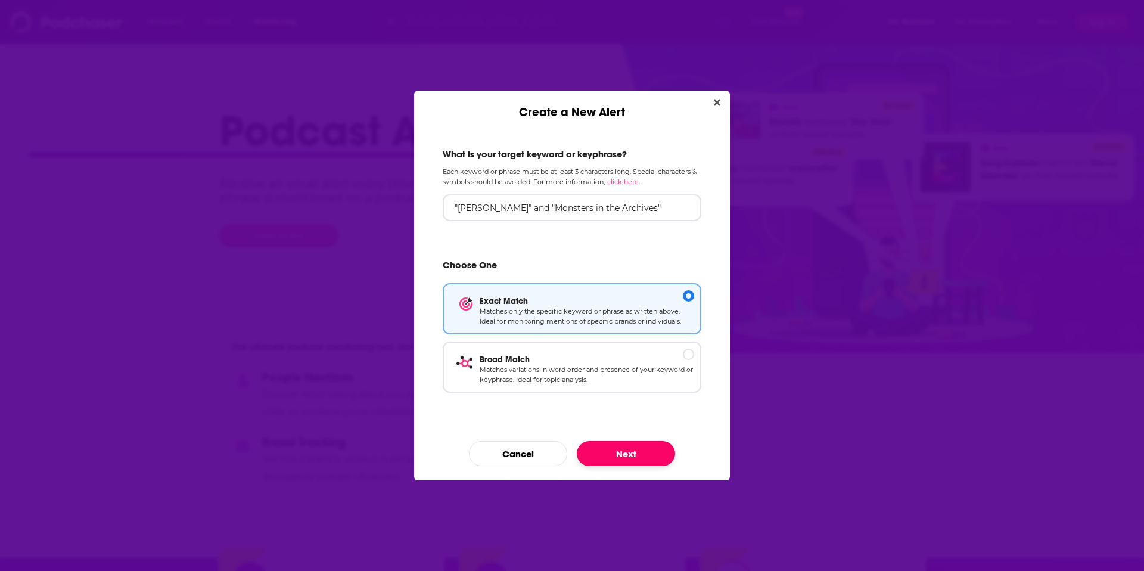 The width and height of the screenshot is (1144, 571). Describe the element at coordinates (572, 154) in the screenshot. I see `h2: What is your target keyword or keyphrase?` at that location.